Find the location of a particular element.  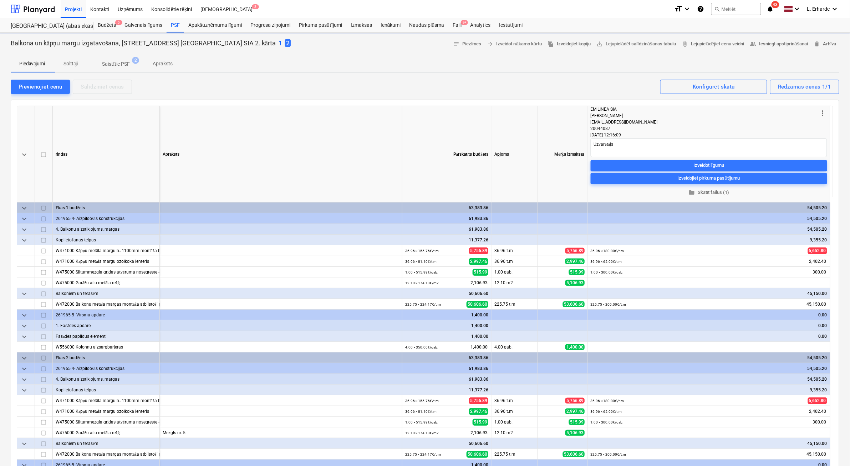

button: Izveidojiet kopiju is located at coordinates (569, 44).